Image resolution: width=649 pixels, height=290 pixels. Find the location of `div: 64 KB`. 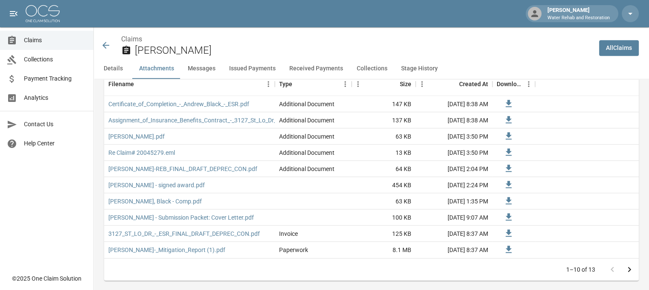

div: 64 KB is located at coordinates (384, 169).